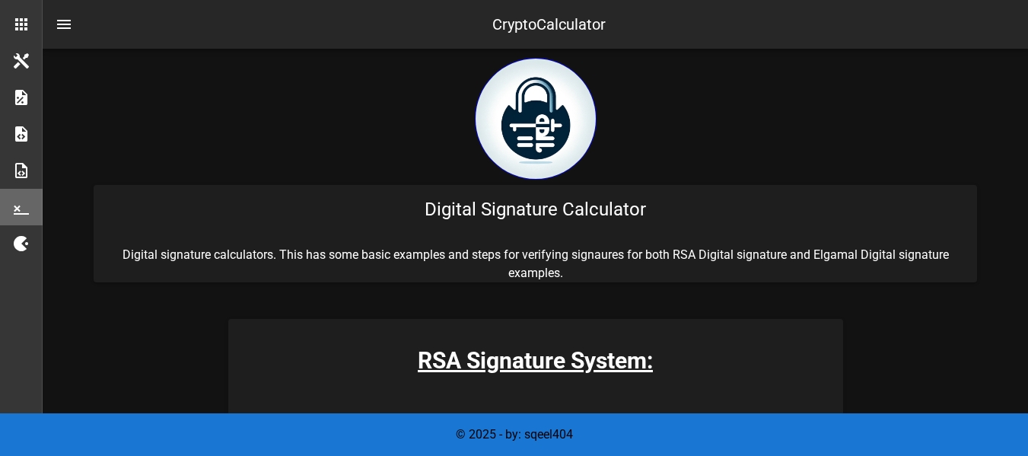  I want to click on p: Digital signature calculators. This has some basic examples and steps for verifying signaures for..., so click(535, 264).